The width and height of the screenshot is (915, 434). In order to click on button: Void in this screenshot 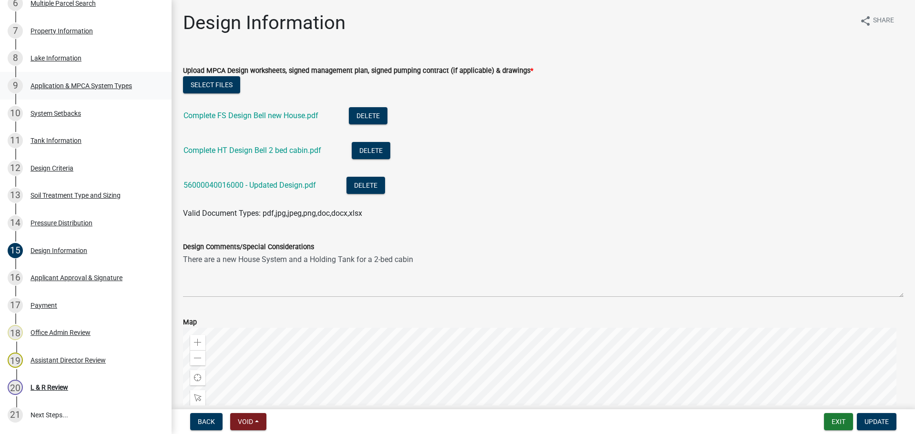, I will do `click(248, 422)`.